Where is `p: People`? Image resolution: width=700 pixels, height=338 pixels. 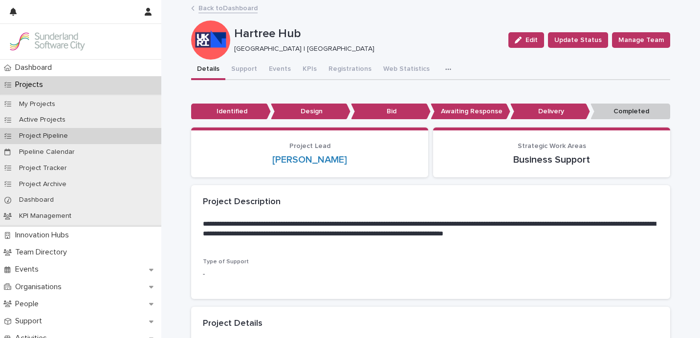
p: People is located at coordinates (29, 304).